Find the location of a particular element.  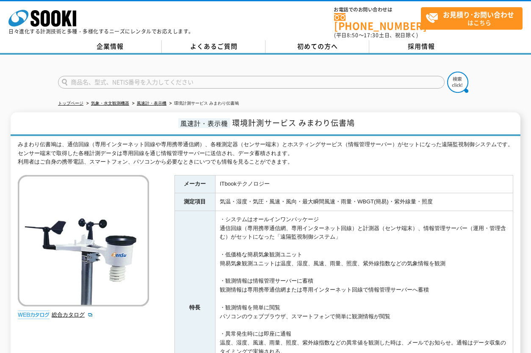

input: 商品名、型式、NETIS番号を入力してください is located at coordinates (251, 82).